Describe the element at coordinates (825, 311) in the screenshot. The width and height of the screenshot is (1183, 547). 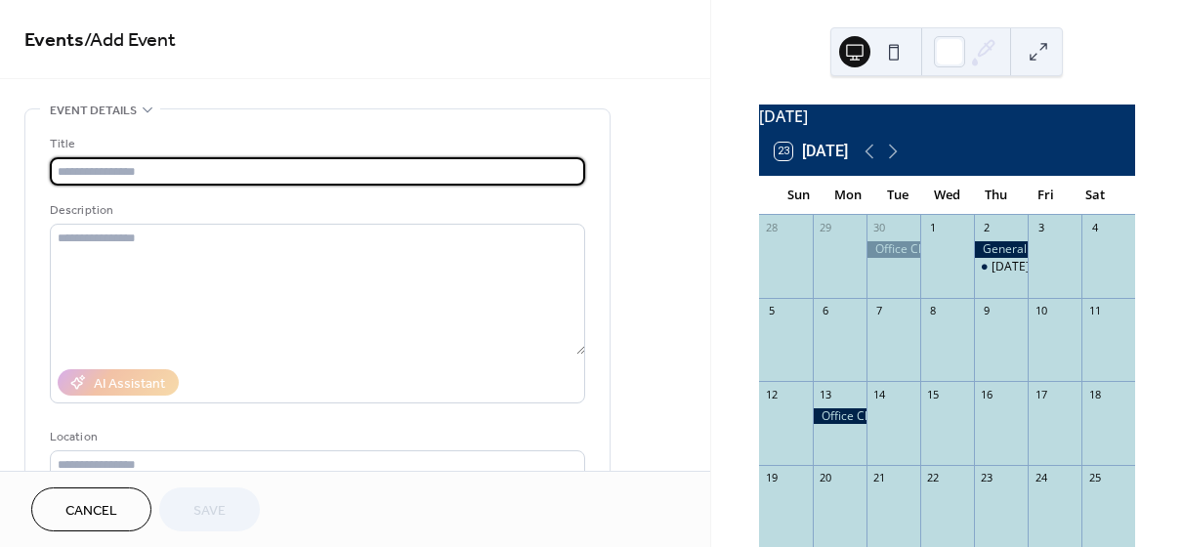
I see `div: 6` at that location.